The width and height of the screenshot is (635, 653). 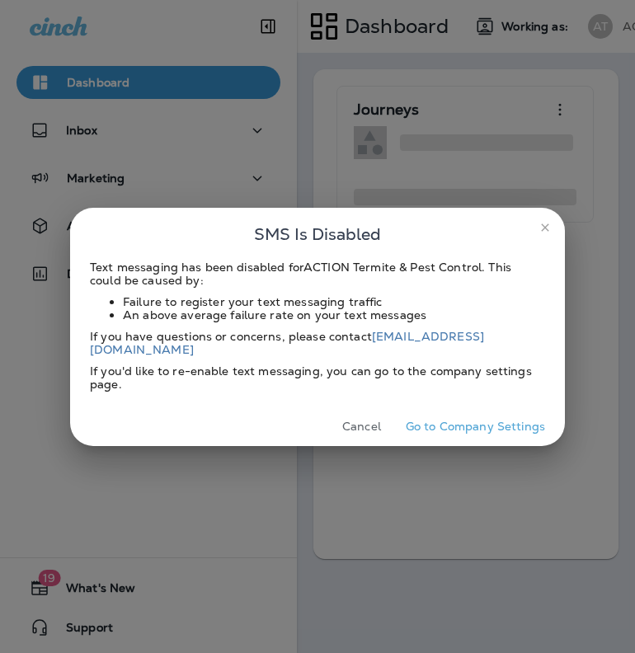 What do you see at coordinates (334, 302) in the screenshot?
I see `li: Failure to register your text messaging traffic` at bounding box center [334, 302].